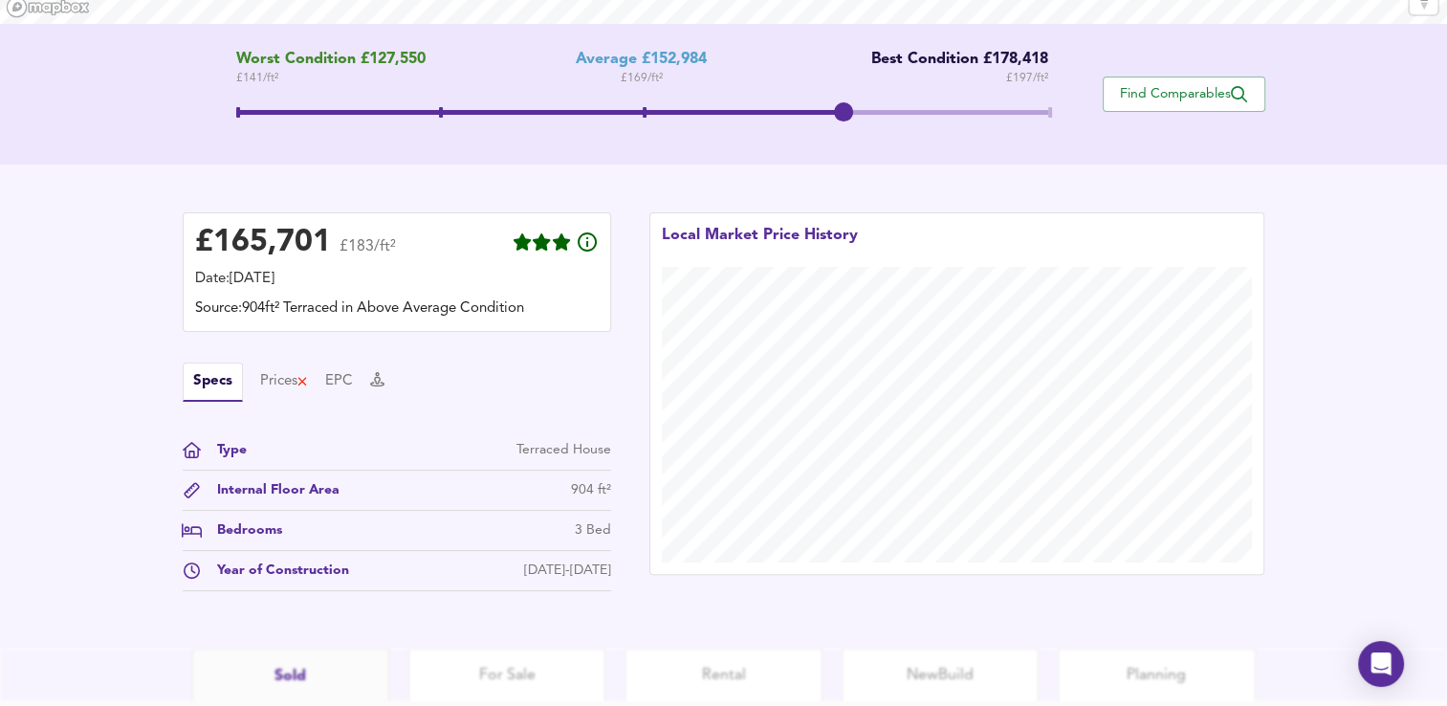 This screenshot has width=1447, height=706. What do you see at coordinates (1381, 664) in the screenshot?
I see `div: Open Intercom Messenger` at bounding box center [1381, 664].